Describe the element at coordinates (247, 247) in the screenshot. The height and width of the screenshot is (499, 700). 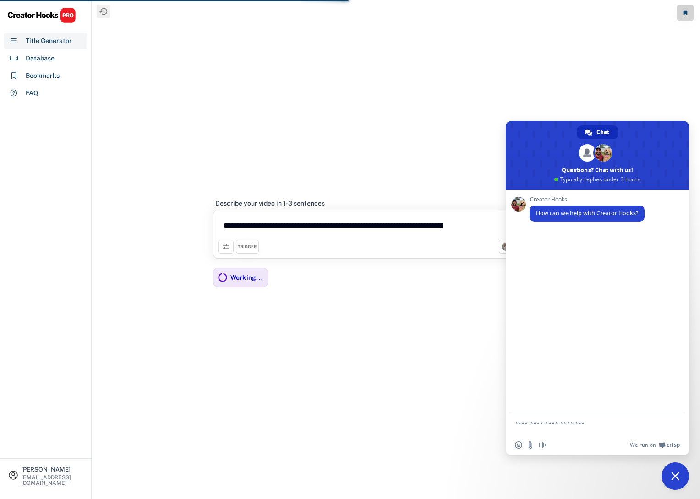
I see `div: TRIGGER` at that location.